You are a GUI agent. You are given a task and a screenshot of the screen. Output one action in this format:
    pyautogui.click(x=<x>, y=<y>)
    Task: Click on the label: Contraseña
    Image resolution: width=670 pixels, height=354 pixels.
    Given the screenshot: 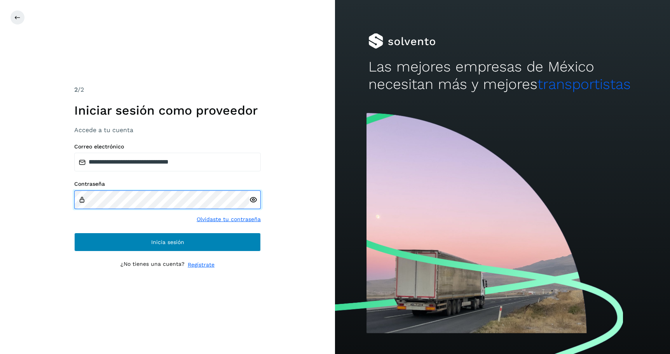 What is the action you would take?
    pyautogui.click(x=167, y=184)
    